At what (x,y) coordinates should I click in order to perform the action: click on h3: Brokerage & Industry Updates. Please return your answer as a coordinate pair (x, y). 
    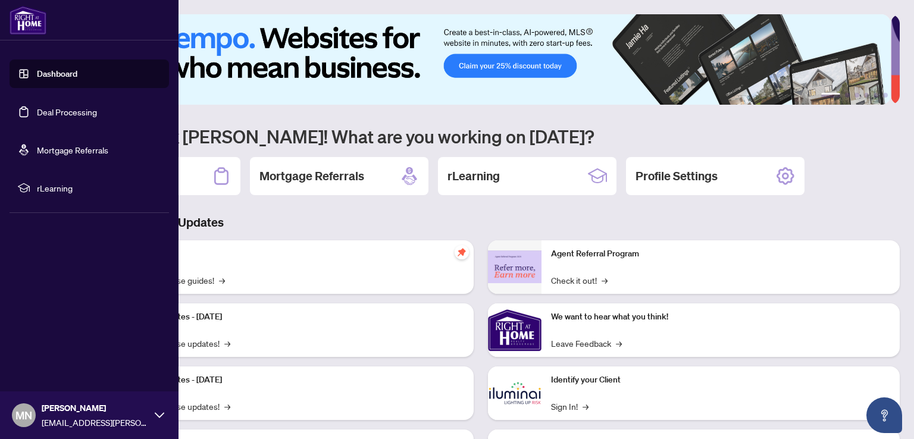
    Looking at the image, I should click on (481, 223).